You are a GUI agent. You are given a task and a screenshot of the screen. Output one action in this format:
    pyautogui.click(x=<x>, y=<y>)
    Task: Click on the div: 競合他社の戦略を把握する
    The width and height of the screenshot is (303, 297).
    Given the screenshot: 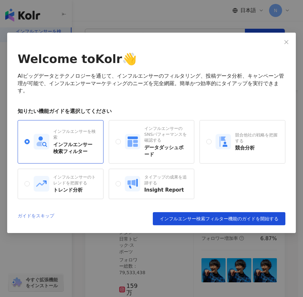 What is the action you would take?
    pyautogui.click(x=256, y=138)
    